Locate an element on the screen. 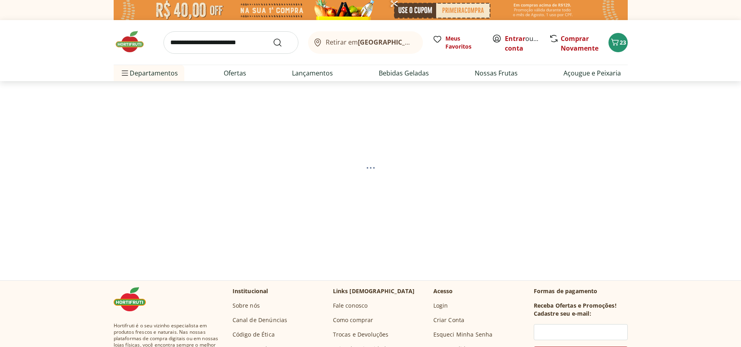  a: Entrar is located at coordinates (515, 39).